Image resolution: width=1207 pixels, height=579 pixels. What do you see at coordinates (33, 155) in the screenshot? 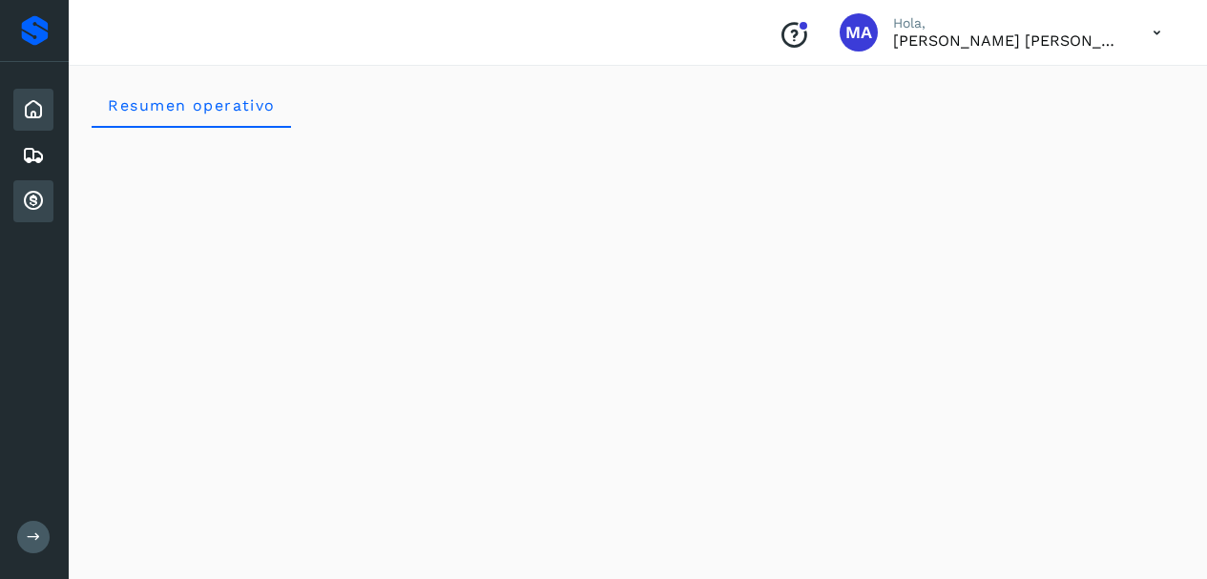
I see `div: Embarques` at bounding box center [33, 155].